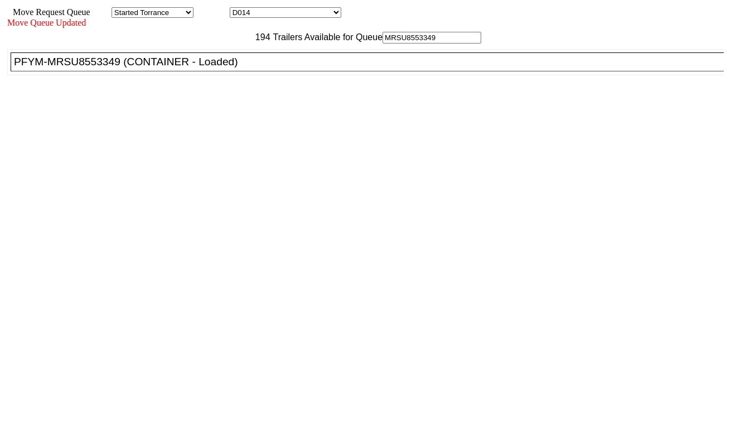  I want to click on span: Move Request Queue, so click(49, 12).